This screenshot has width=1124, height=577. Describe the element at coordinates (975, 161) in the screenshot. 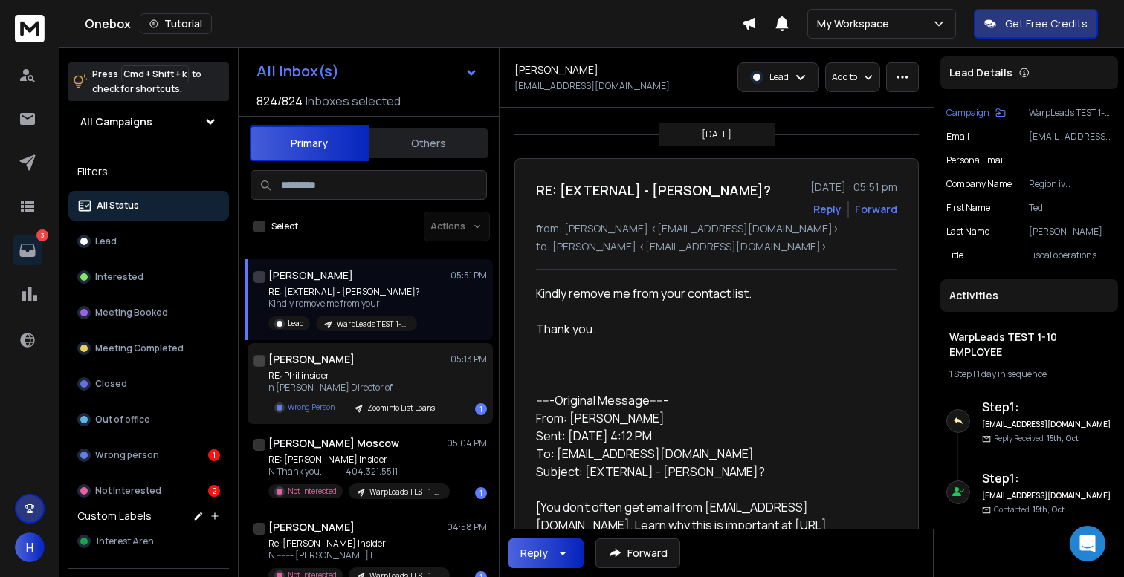

I see `p: PersonalEmail` at that location.